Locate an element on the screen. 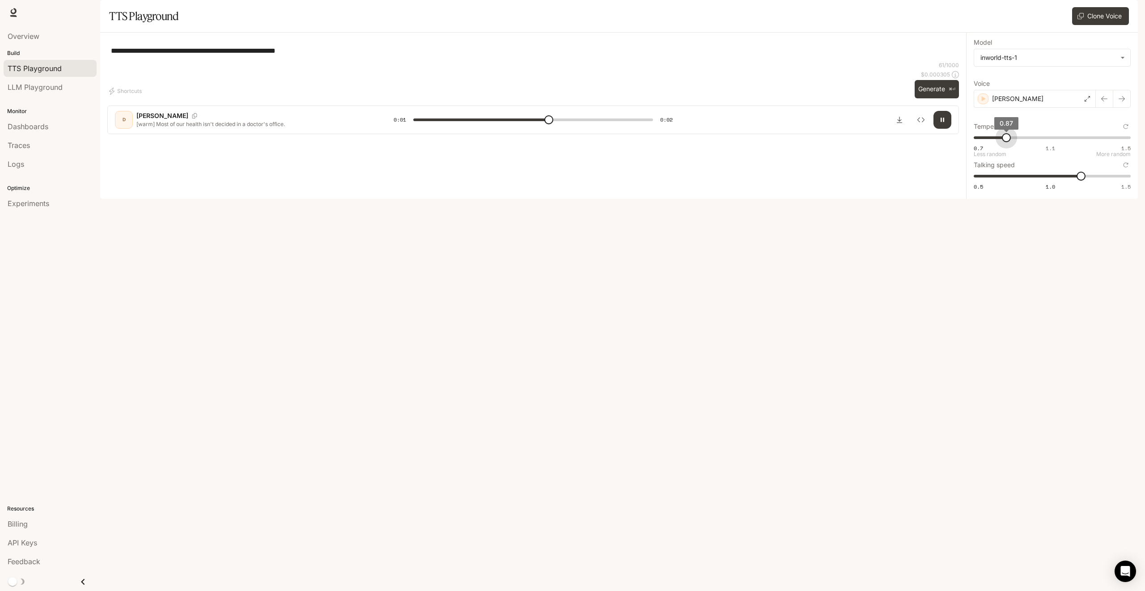 Image resolution: width=1145 pixels, height=591 pixels. span: 0.87 is located at coordinates (1007, 123).